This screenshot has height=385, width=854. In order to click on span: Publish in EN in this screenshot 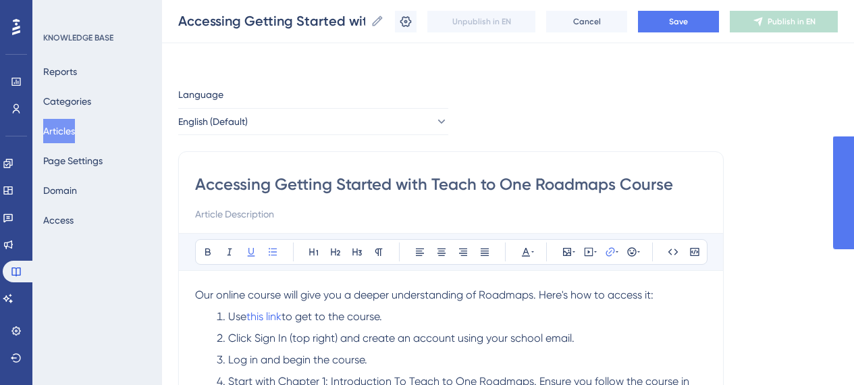, I will do `click(791, 22)`.